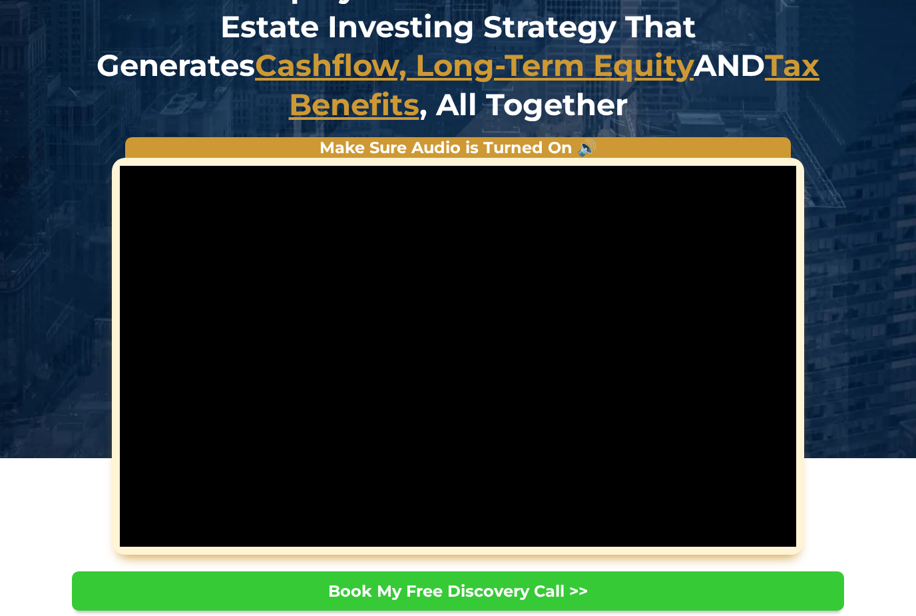 The height and width of the screenshot is (616, 916). I want to click on span: Book My Free Discovery Call >>, so click(458, 590).